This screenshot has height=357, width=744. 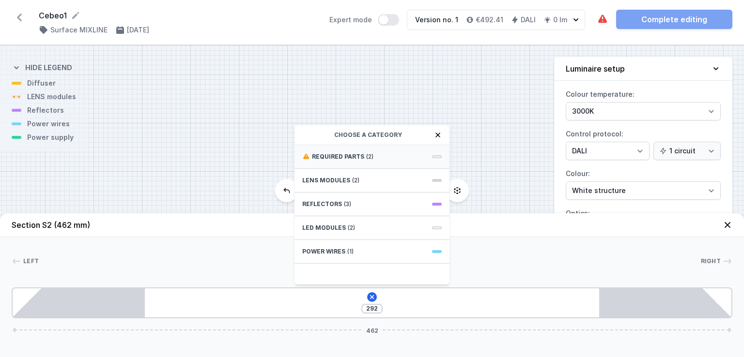 What do you see at coordinates (347, 204) in the screenshot?
I see `span: (3)` at bounding box center [347, 204].